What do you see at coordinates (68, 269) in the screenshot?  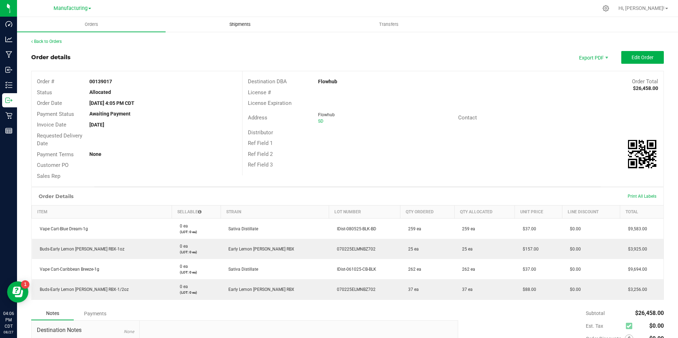 I see `span: Vape Cart-Caribbean Breeze-1g` at bounding box center [68, 269].